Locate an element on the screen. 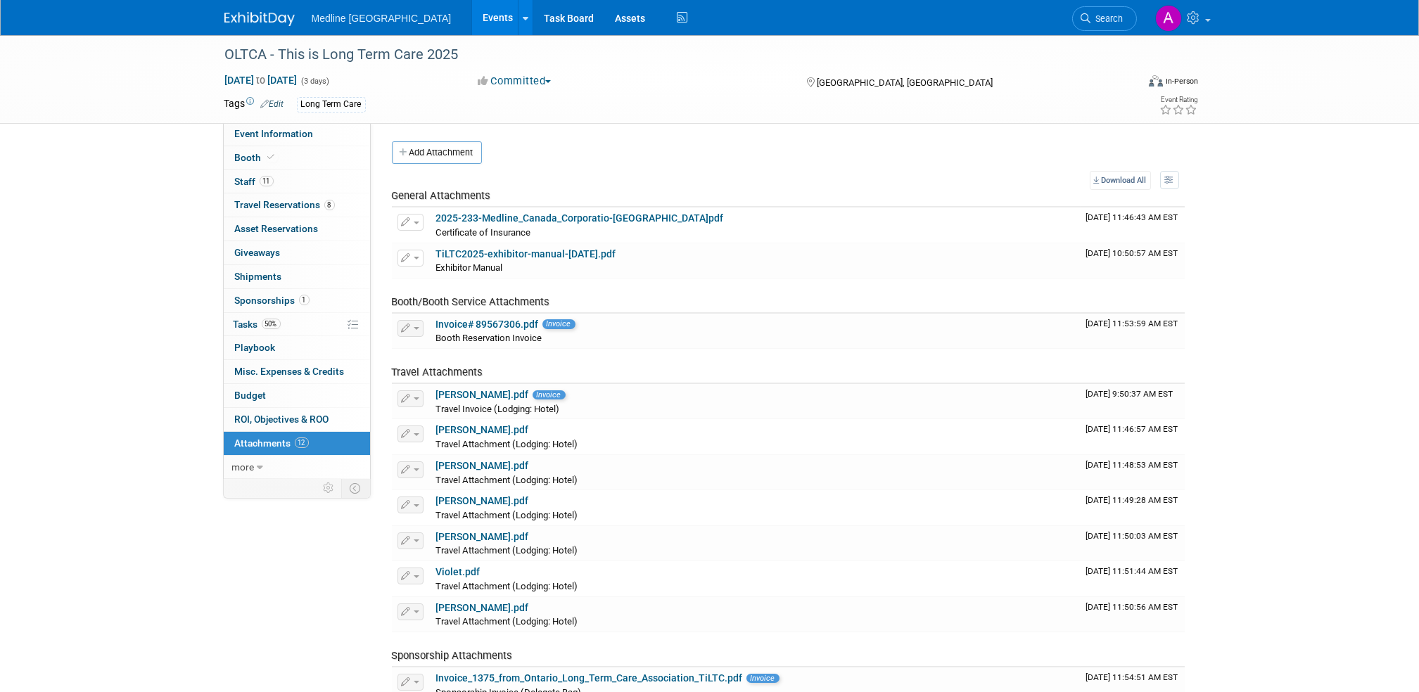  a: more is located at coordinates (297, 467).